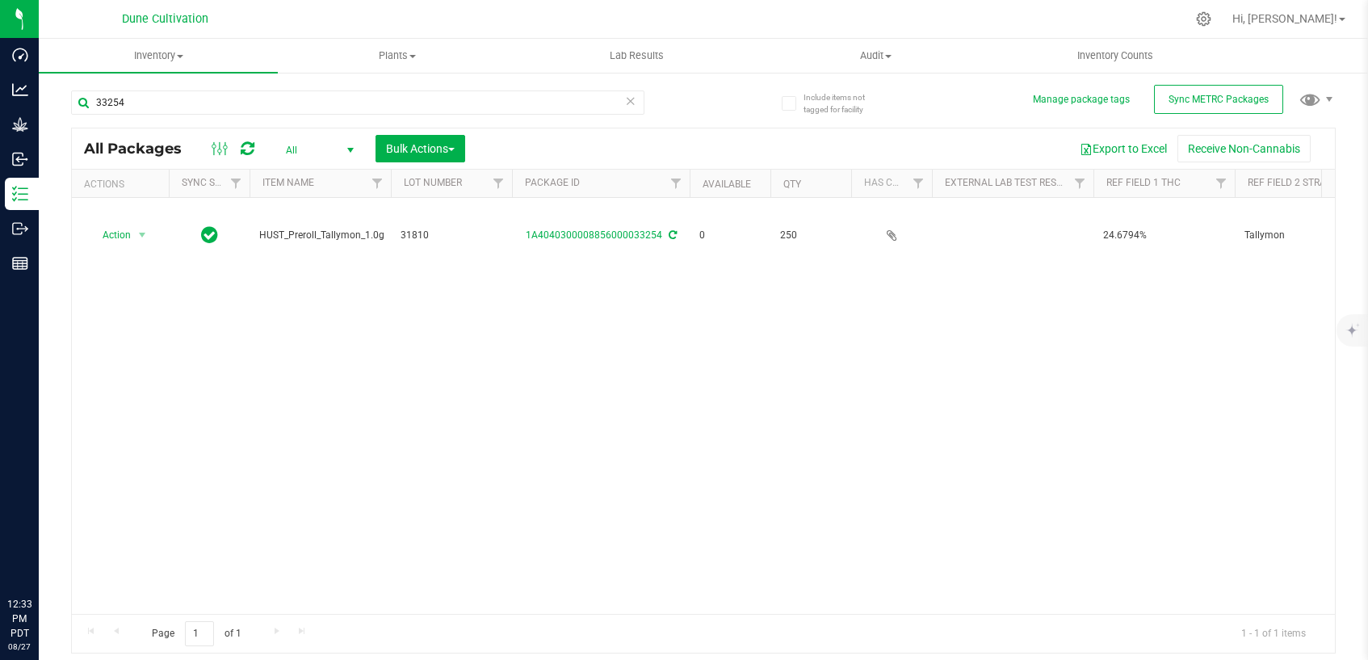  I want to click on button: Sync METRC Packages, so click(1219, 99).